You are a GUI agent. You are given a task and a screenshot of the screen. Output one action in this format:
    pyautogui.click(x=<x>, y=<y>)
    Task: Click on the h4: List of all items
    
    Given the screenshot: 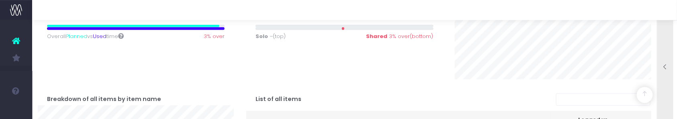 What is the action you would take?
    pyautogui.click(x=278, y=99)
    